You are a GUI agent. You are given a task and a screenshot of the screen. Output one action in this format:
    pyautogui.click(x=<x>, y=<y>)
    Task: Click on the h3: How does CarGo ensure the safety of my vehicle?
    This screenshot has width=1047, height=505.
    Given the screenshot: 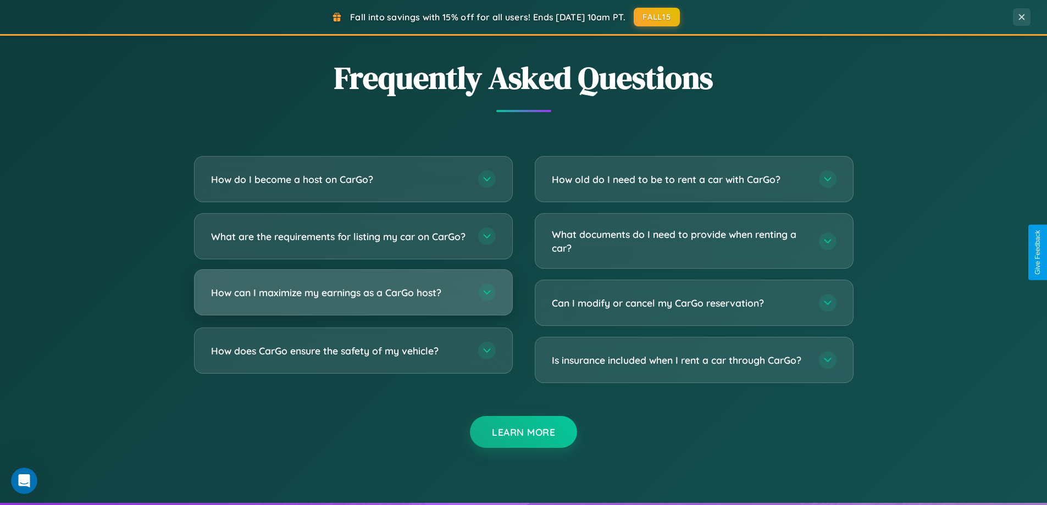 What is the action you would take?
    pyautogui.click(x=339, y=351)
    